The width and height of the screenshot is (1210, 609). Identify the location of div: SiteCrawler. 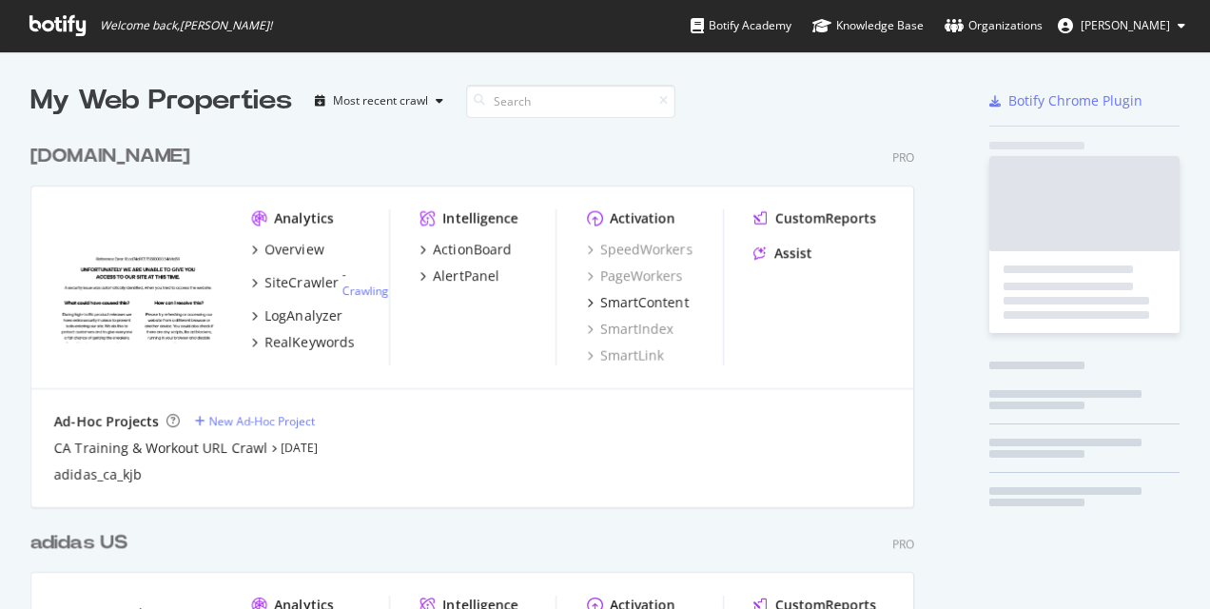
(301, 282).